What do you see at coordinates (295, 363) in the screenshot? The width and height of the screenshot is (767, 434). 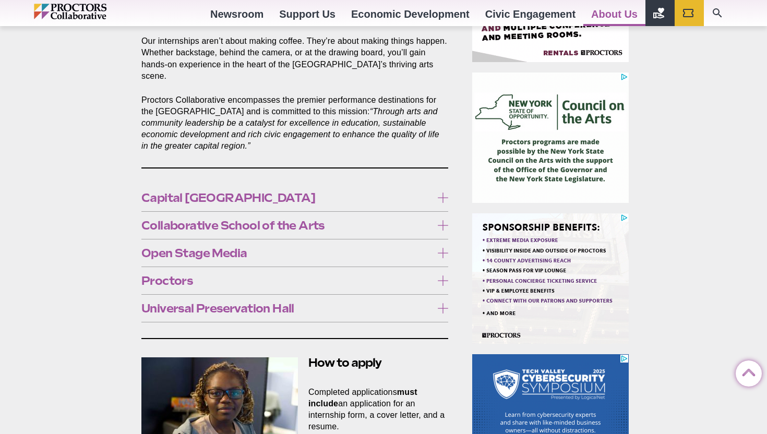 I see `h2: How to apply` at bounding box center [295, 363].